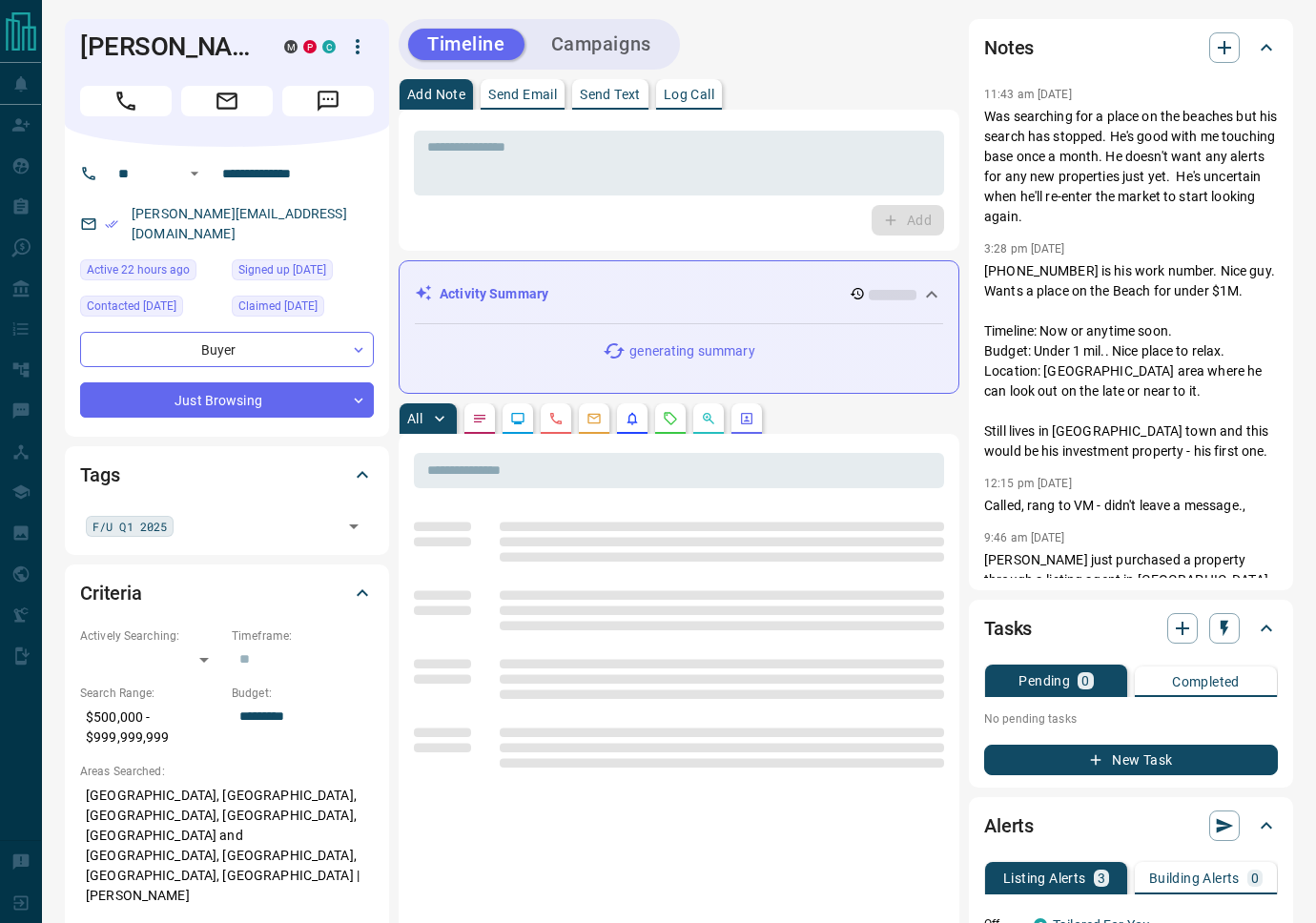 Image resolution: width=1316 pixels, height=923 pixels. I want to click on svg: Lead Browsing Activity, so click(518, 418).